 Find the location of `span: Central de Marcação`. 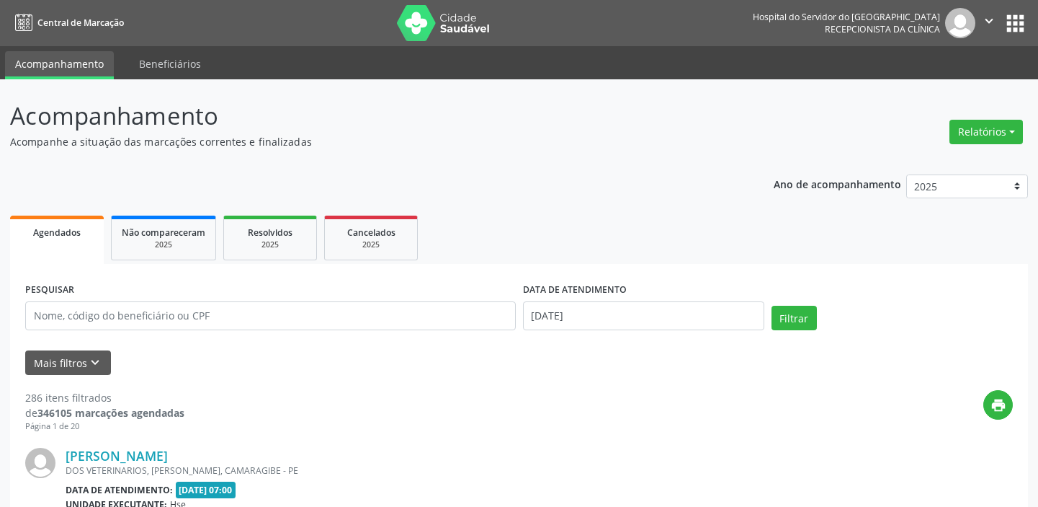

span: Central de Marcação is located at coordinates (81, 22).